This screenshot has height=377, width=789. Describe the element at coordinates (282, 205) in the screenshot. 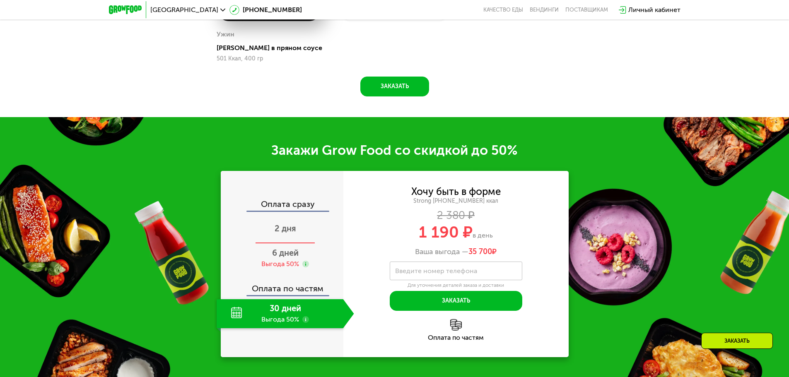

I see `div: Оплата сразу` at that location.